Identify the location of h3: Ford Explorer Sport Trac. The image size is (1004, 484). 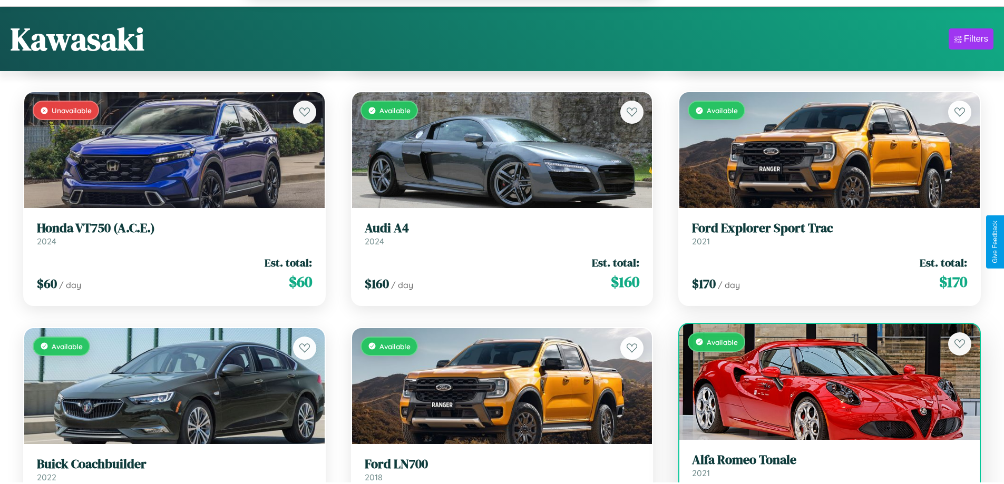
(830, 228).